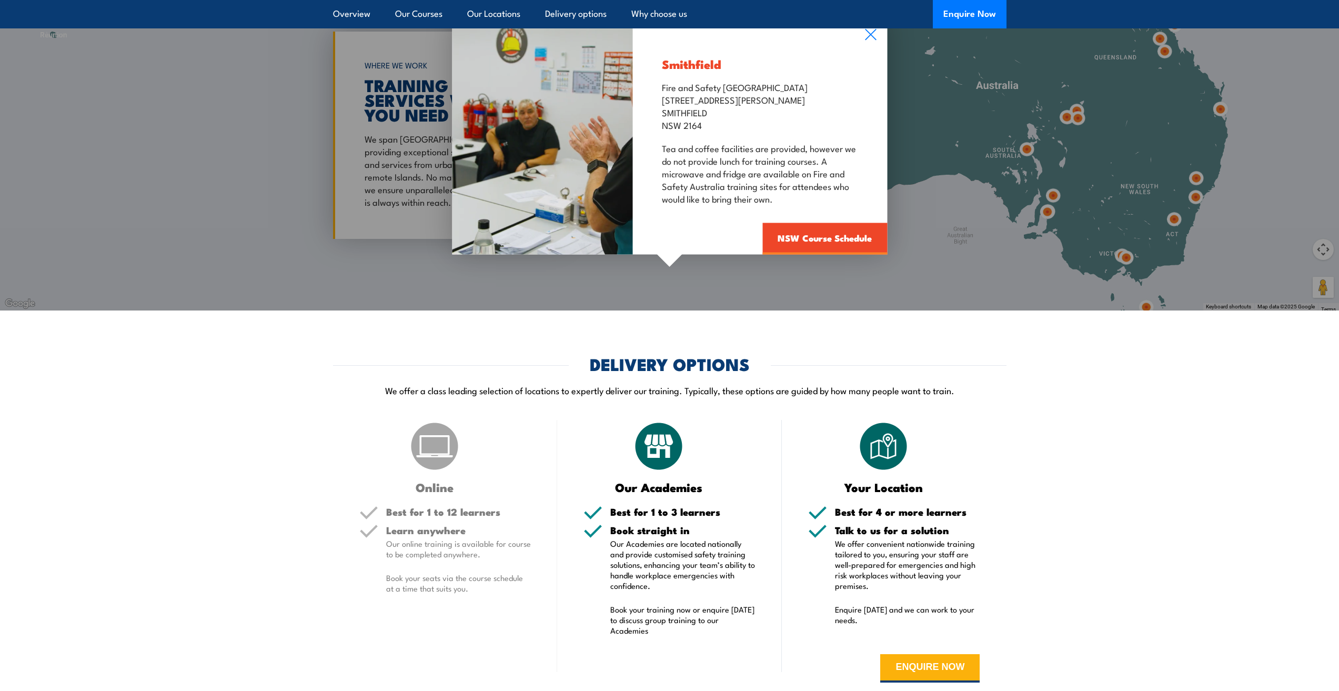 The height and width of the screenshot is (691, 1339). I want to click on h5: Best for 1 to 12 learners, so click(459, 511).